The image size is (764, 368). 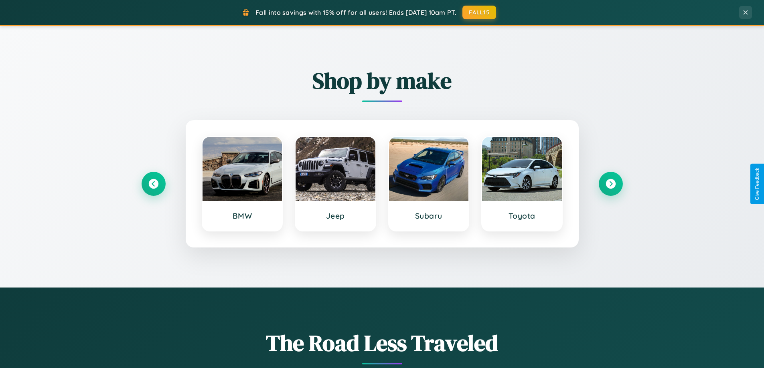 I want to click on h3: Subaru, so click(x=428, y=216).